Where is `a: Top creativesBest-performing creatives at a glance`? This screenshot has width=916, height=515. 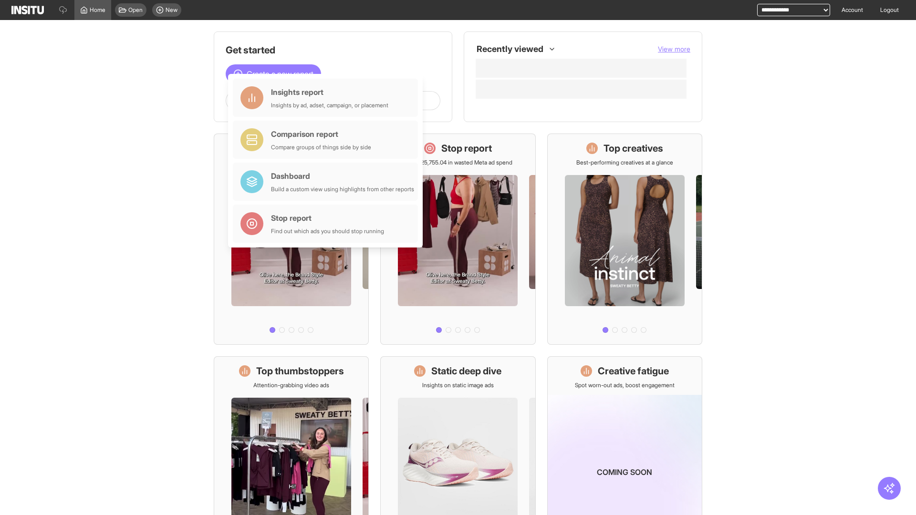
a: Top creativesBest-performing creatives at a glance is located at coordinates (625, 239).